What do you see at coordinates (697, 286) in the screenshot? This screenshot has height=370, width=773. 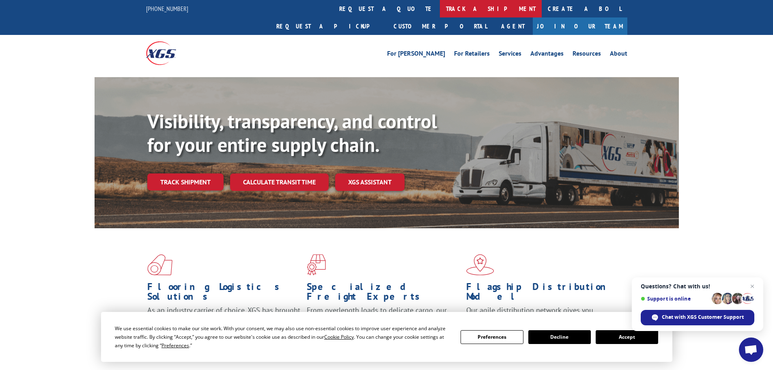 I see `span: Questions? Chat with us!` at bounding box center [697, 286].